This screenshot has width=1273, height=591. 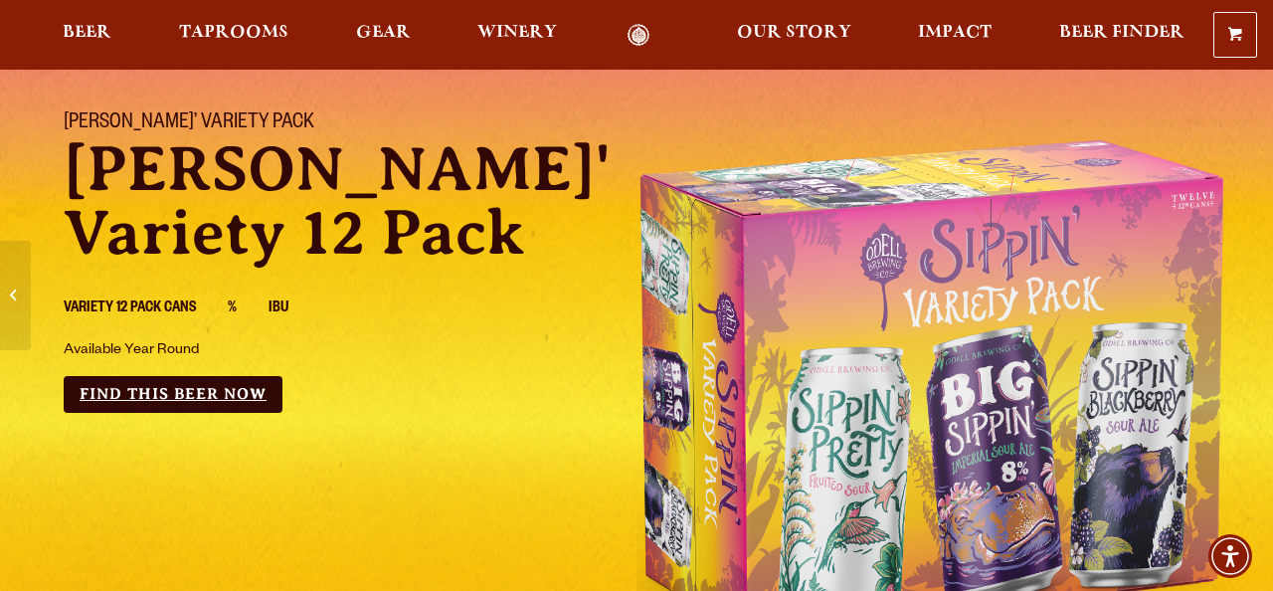 What do you see at coordinates (955, 35) in the screenshot?
I see `a: Impact` at bounding box center [955, 35].